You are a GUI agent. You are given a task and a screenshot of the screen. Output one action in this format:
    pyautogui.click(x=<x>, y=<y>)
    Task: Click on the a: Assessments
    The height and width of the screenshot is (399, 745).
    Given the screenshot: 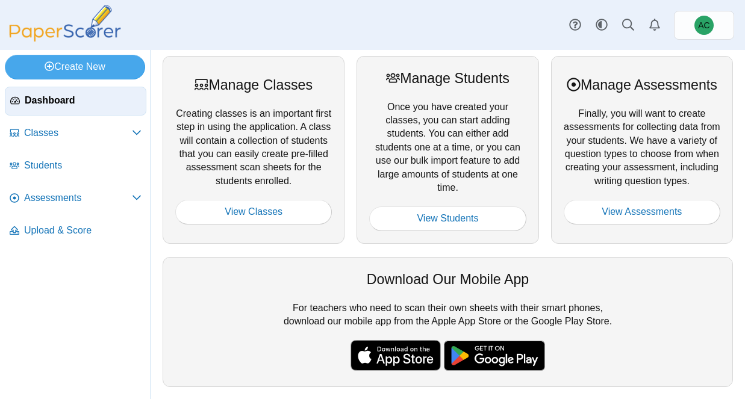 What is the action you would take?
    pyautogui.click(x=75, y=199)
    